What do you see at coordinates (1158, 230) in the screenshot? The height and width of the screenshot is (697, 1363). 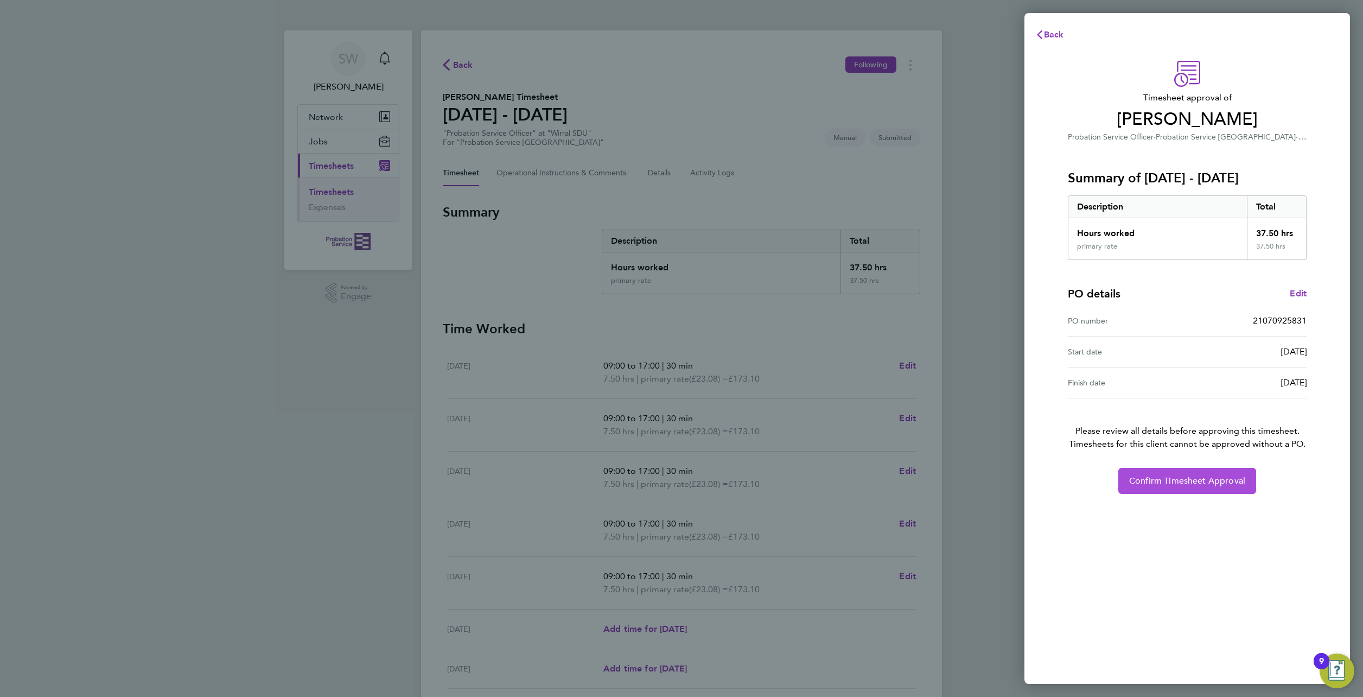 I see `div: Hours worked` at bounding box center [1158, 230].